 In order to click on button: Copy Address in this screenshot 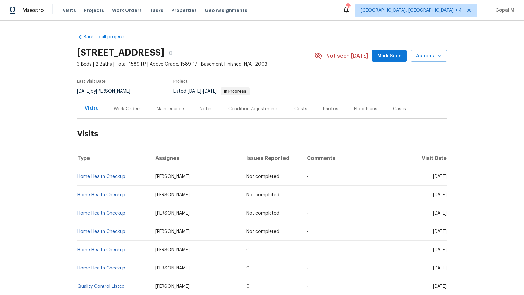, I will do `click(170, 53)`.